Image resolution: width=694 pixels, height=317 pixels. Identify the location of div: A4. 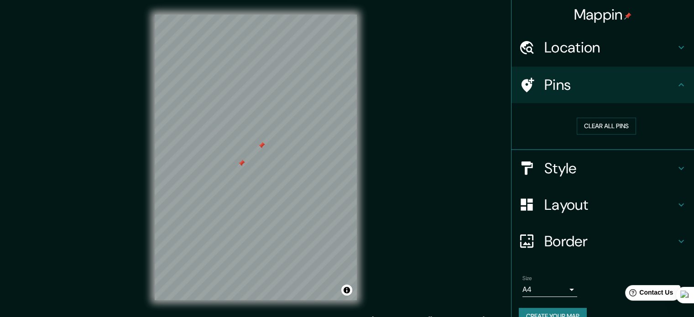
(550, 290).